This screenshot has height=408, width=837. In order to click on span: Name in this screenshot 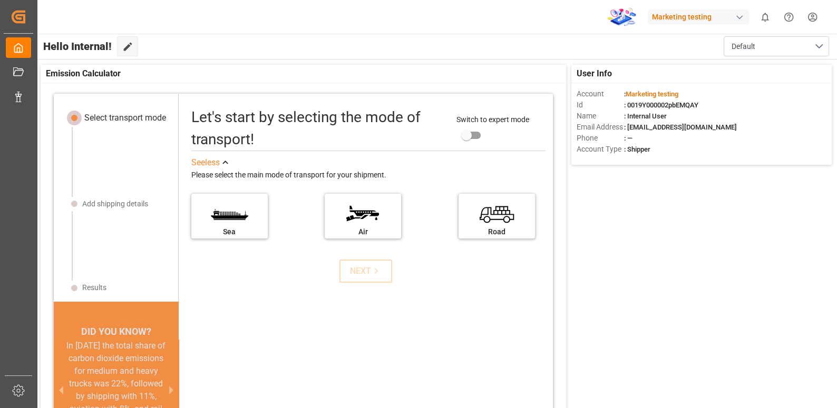, I will do `click(600, 116)`.